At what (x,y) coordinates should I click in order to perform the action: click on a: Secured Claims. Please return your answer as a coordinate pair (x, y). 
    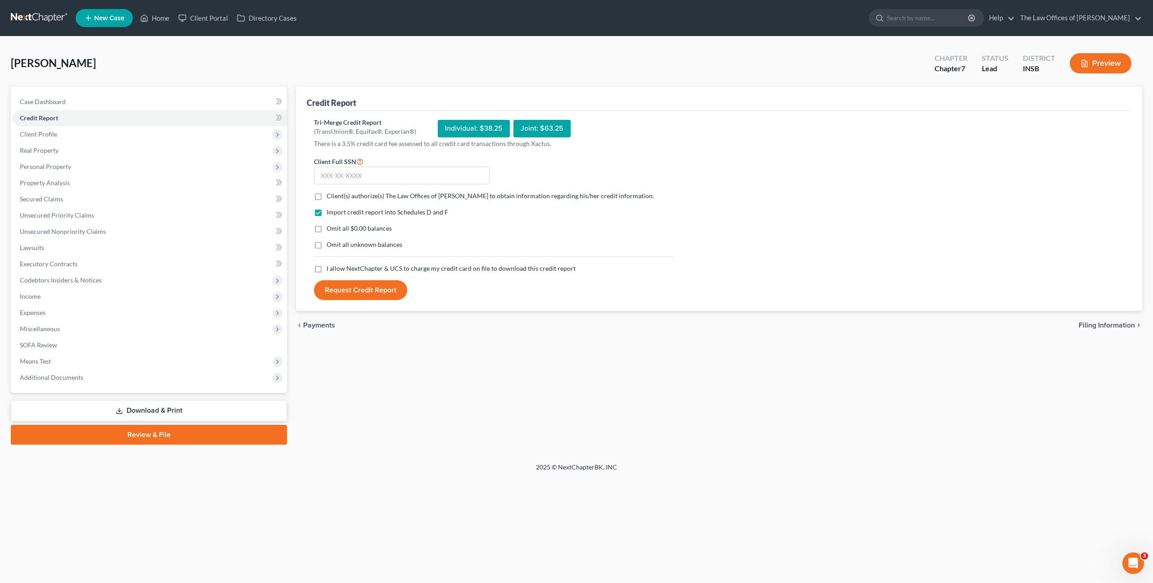
    Looking at the image, I should click on (150, 199).